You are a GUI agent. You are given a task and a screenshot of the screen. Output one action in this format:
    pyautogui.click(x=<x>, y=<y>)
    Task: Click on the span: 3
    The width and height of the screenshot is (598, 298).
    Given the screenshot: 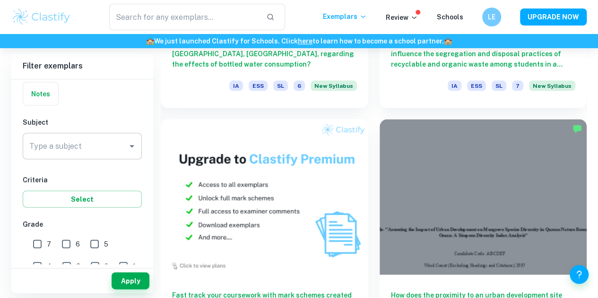 What is the action you would take?
    pyautogui.click(x=78, y=266)
    